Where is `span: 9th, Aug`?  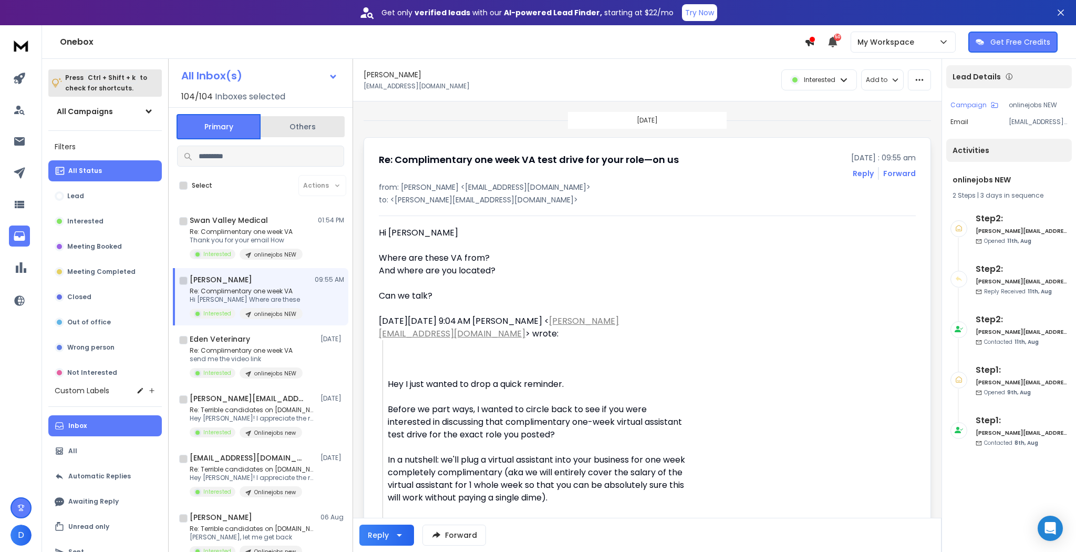 span: 9th, Aug is located at coordinates (1019, 392).